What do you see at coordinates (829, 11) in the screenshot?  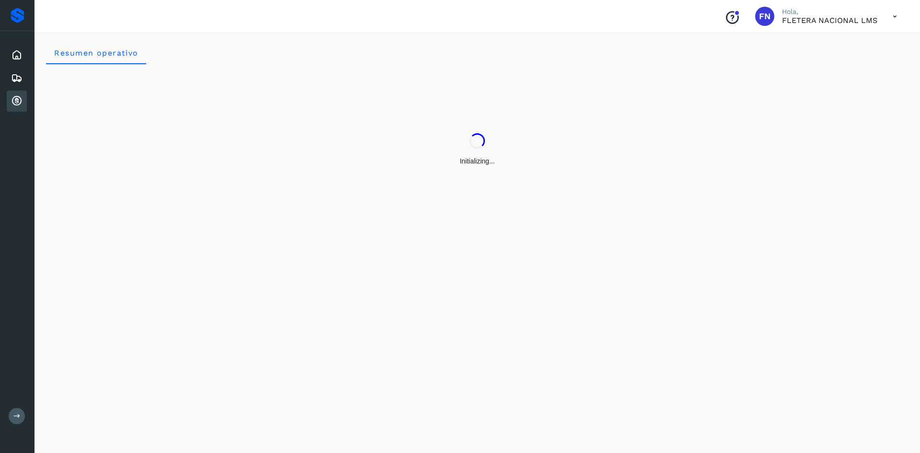 I see `p: Hola,` at bounding box center [829, 11].